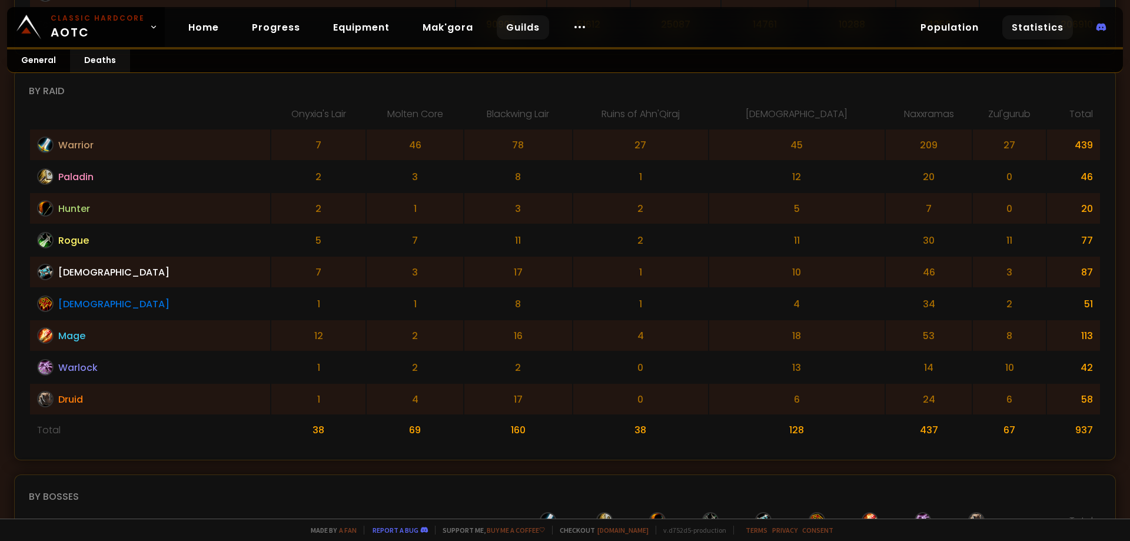 Image resolution: width=1130 pixels, height=541 pixels. Describe the element at coordinates (395, 529) in the screenshot. I see `a: Report a bug` at that location.